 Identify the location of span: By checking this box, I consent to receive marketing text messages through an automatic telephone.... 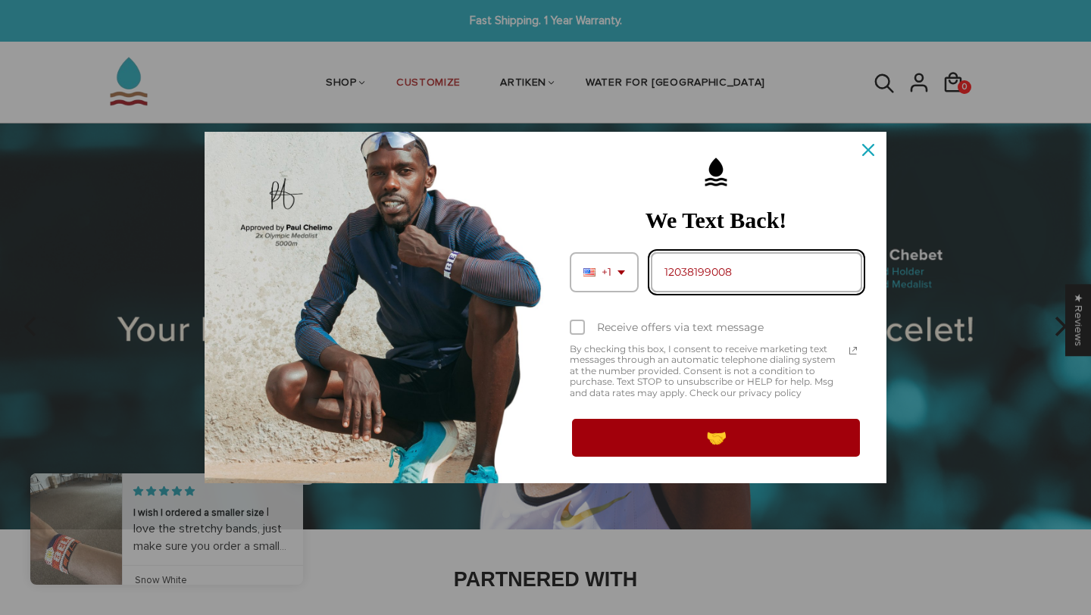
(707, 371).